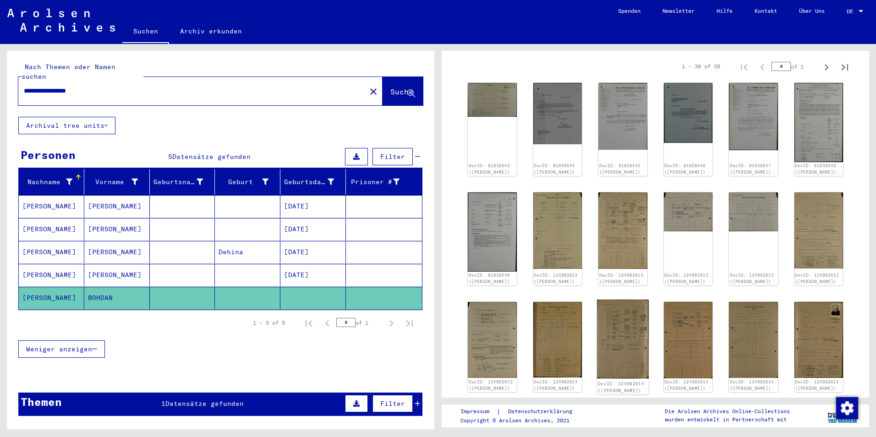 The height and width of the screenshot is (437, 876). I want to click on mat-header-cell: Nachname, so click(51, 182).